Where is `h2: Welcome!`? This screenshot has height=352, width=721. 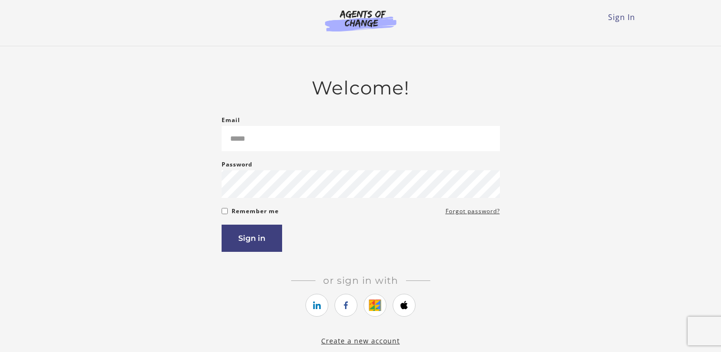
h2: Welcome! is located at coordinates (361, 88).